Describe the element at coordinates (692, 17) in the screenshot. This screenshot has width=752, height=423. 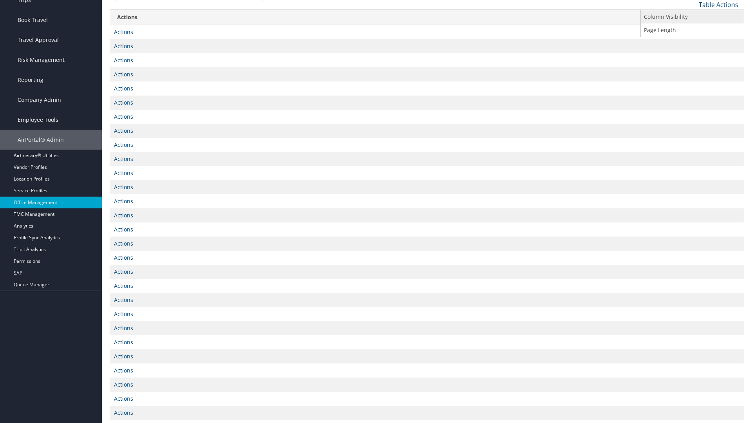
I see `a: Column Visibility` at that location.